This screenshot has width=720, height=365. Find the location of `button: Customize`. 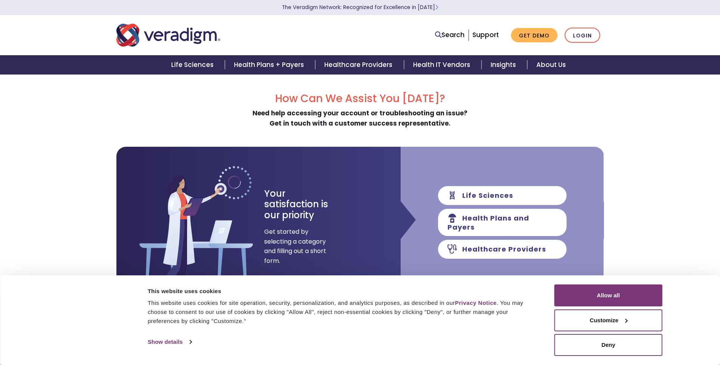

button: Customize is located at coordinates (609, 320).